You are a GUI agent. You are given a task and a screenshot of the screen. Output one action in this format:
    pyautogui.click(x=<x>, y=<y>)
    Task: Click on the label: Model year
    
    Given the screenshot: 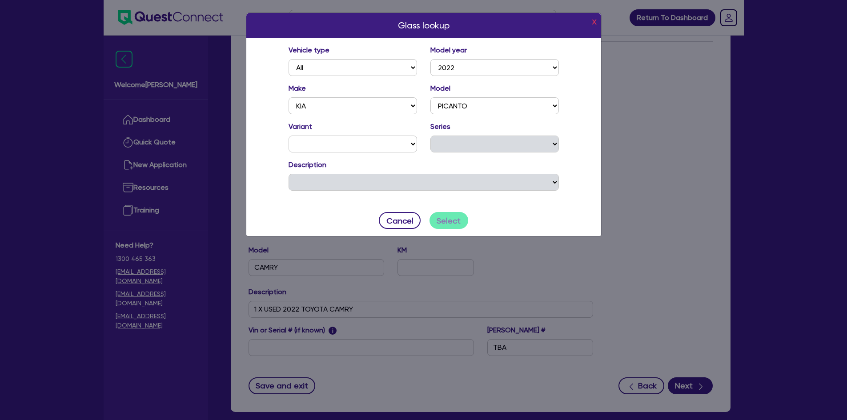 What is the action you would take?
    pyautogui.click(x=449, y=50)
    